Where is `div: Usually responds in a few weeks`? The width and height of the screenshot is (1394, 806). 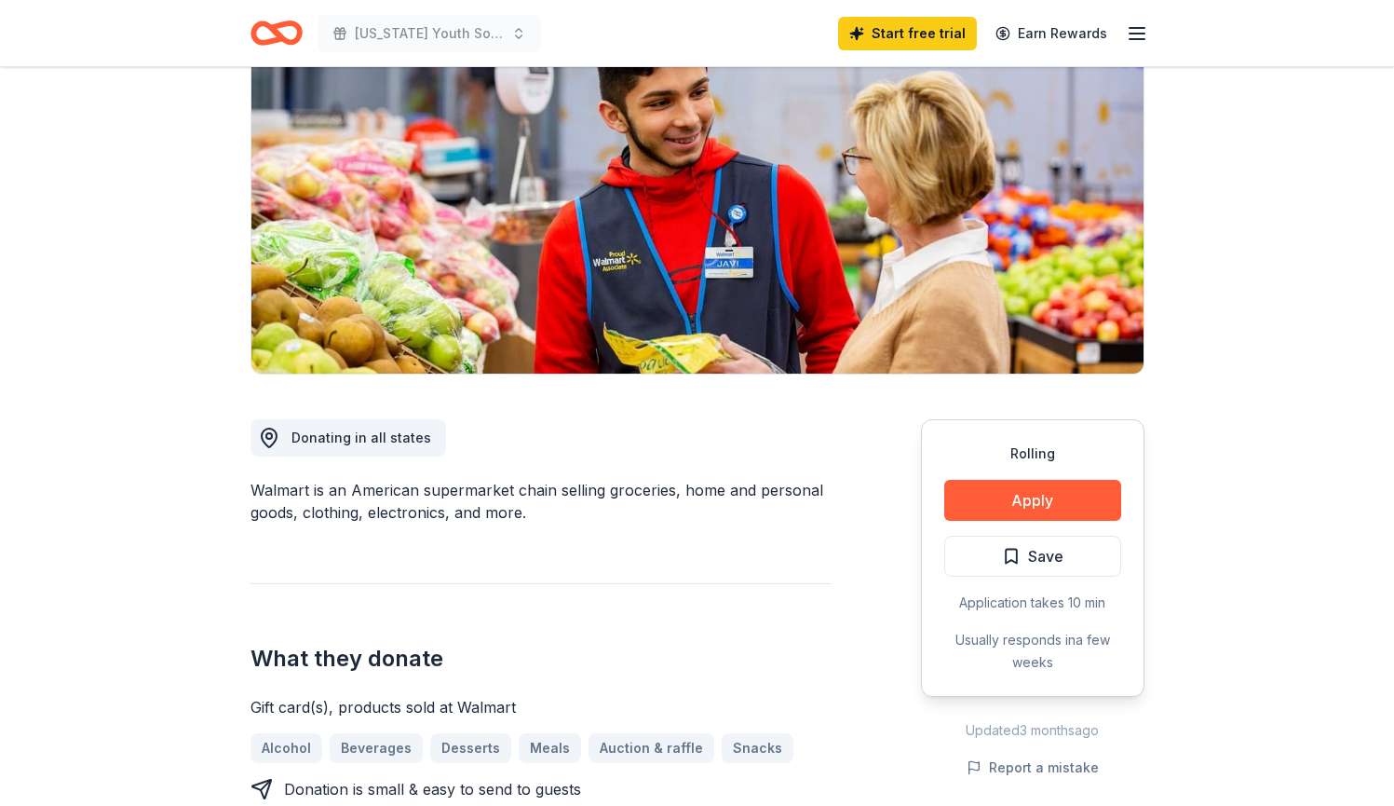
div: Usually responds in a few weeks is located at coordinates (1033, 651).